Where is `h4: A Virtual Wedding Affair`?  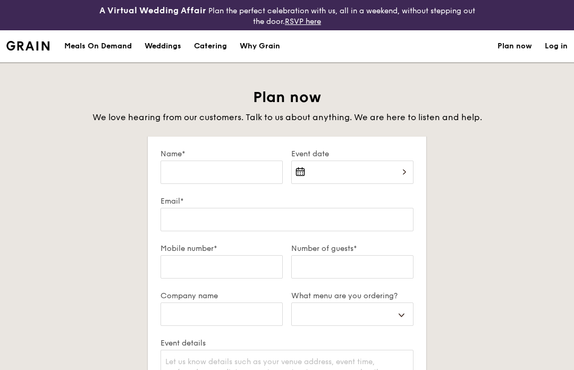 h4: A Virtual Wedding Affair is located at coordinates (153, 11).